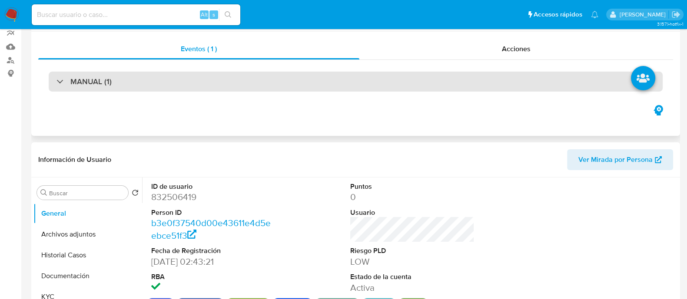  I want to click on span: 3.157.1-hotfix-1, so click(670, 24).